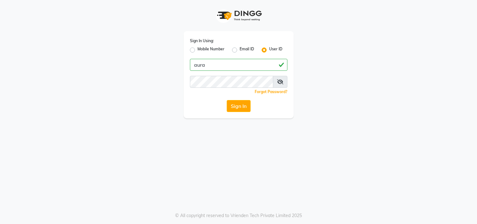 The height and width of the screenshot is (224, 477). What do you see at coordinates (239, 15) in the screenshot?
I see `img: logo1.svg` at bounding box center [239, 15].